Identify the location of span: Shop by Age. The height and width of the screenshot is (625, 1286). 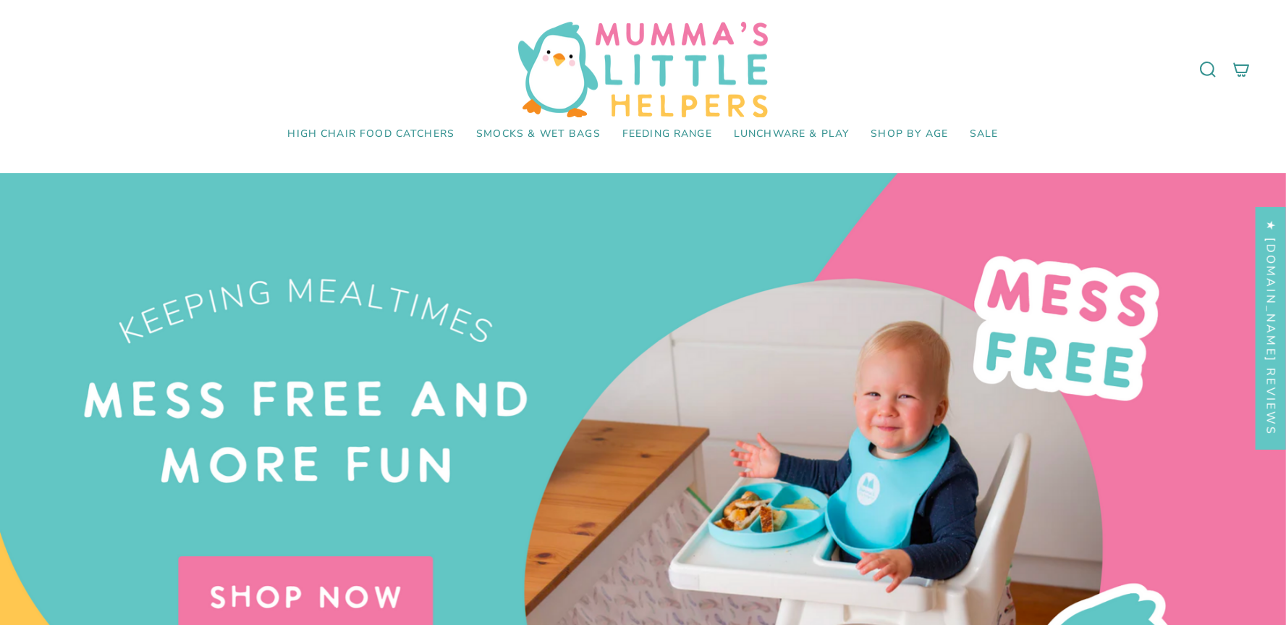
(909, 134).